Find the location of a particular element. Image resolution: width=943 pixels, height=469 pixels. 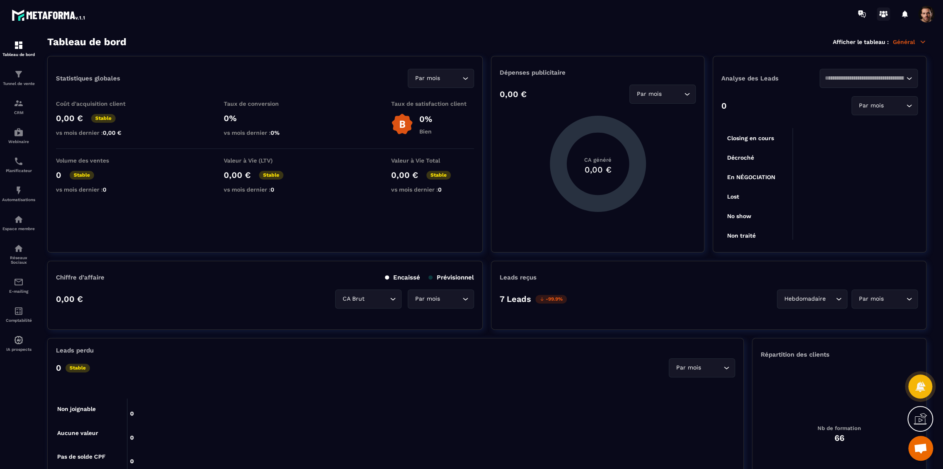

tspan: Closing en cours is located at coordinates (750, 138).